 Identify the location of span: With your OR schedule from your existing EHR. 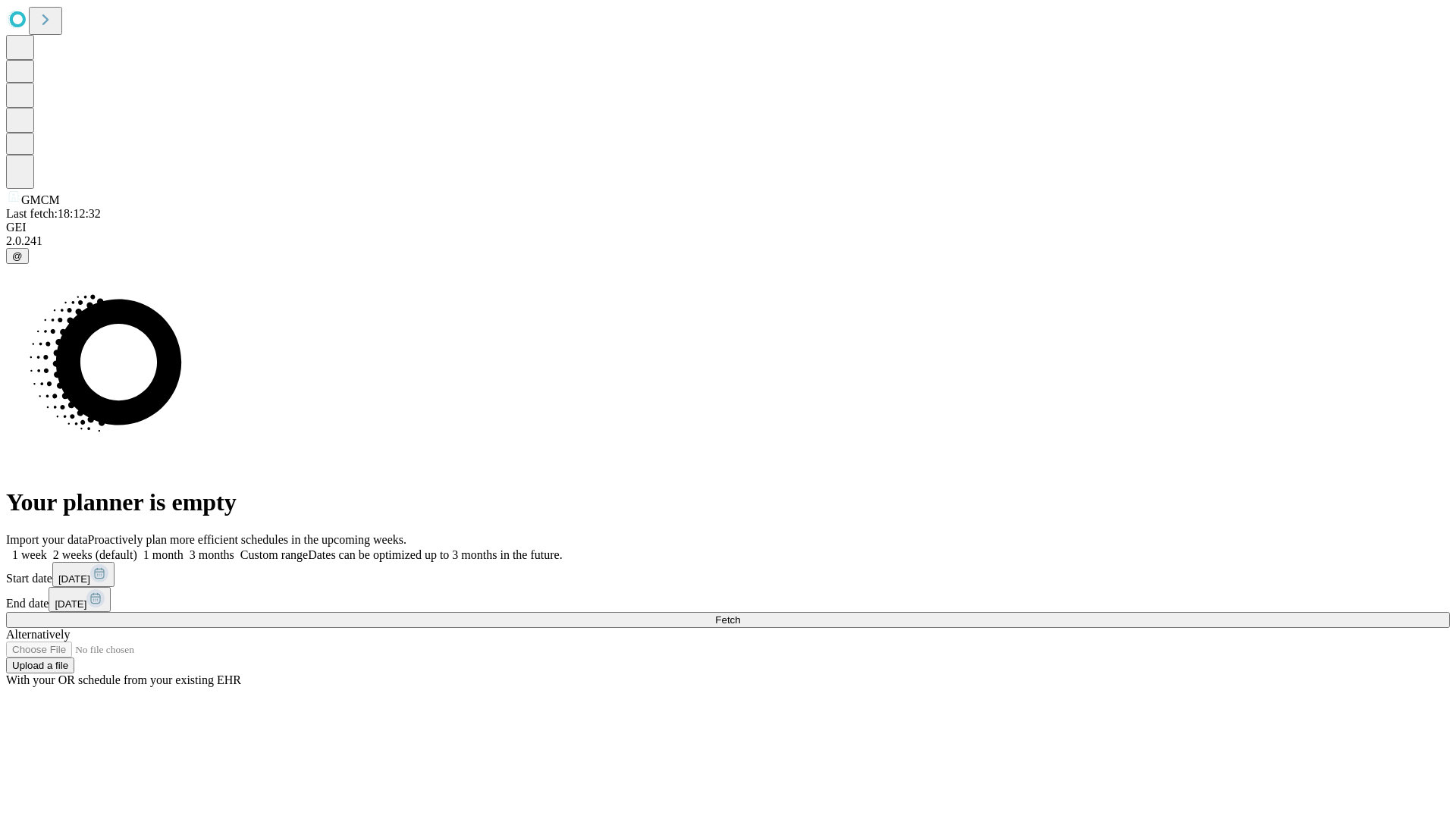
(123, 679).